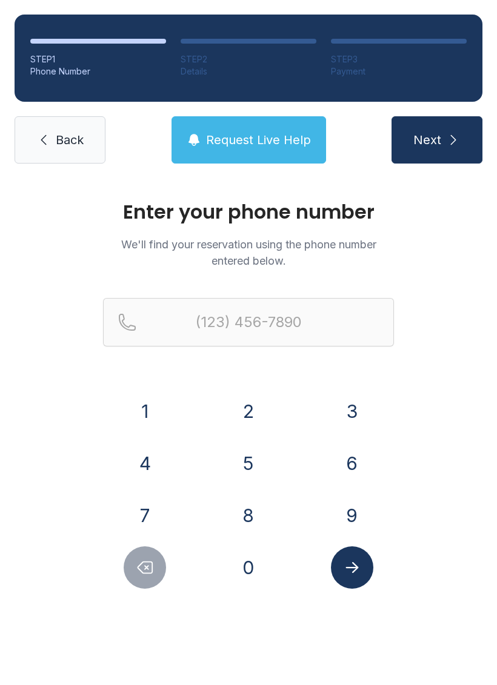  What do you see at coordinates (145, 515) in the screenshot?
I see `button: 7` at bounding box center [145, 515].